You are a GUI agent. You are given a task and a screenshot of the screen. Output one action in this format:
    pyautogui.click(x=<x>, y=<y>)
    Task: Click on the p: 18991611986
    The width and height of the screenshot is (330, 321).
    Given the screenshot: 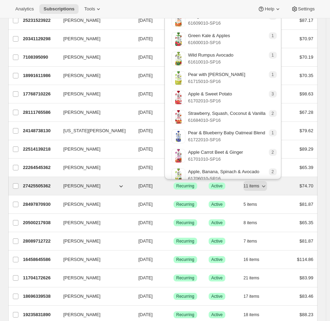 What is the action you would take?
    pyautogui.click(x=40, y=76)
    